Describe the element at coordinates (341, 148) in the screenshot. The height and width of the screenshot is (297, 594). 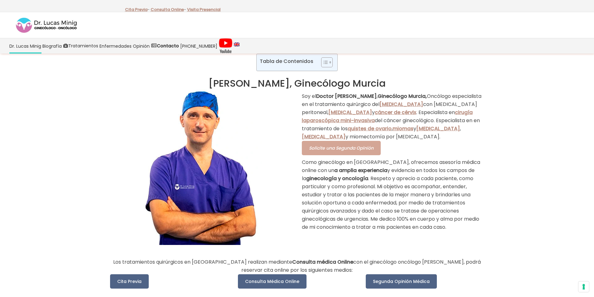
I see `a: Solicite una Segunda Opinión` at that location.